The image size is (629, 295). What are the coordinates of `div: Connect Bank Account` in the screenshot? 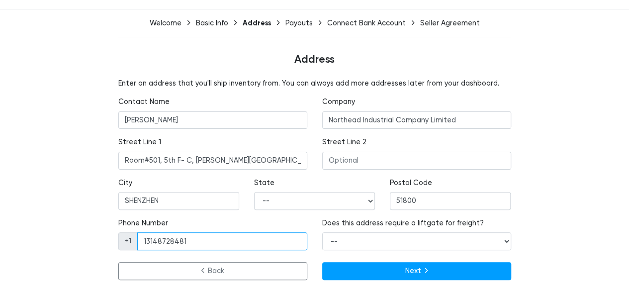 It's located at (367, 23).